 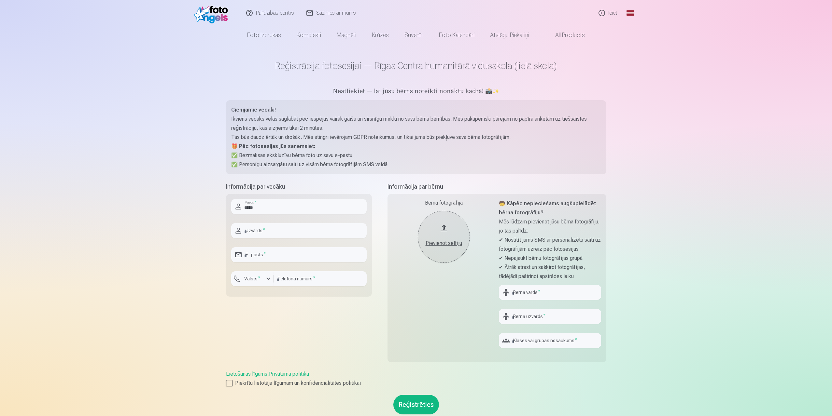 What do you see at coordinates (497, 187) in the screenshot?
I see `h5: Informācija par bērnu` at bounding box center [497, 187].